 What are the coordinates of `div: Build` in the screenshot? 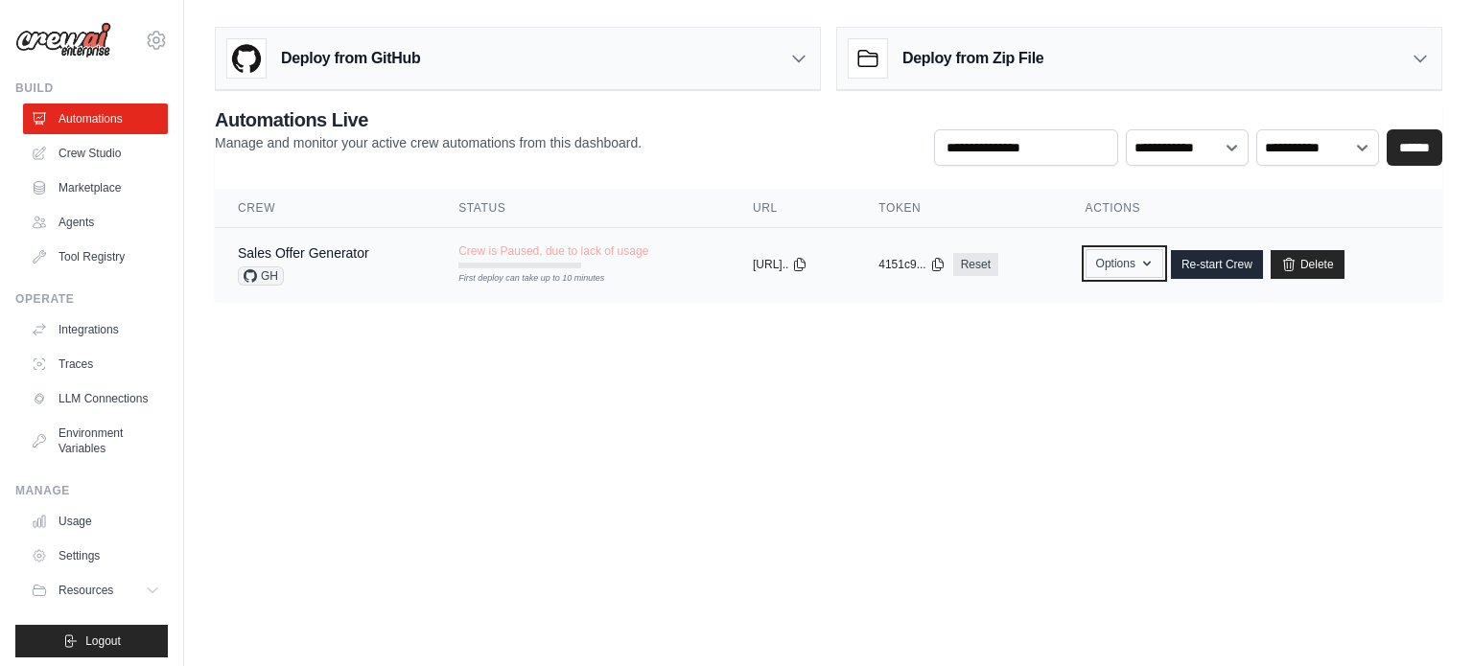 It's located at (91, 88).